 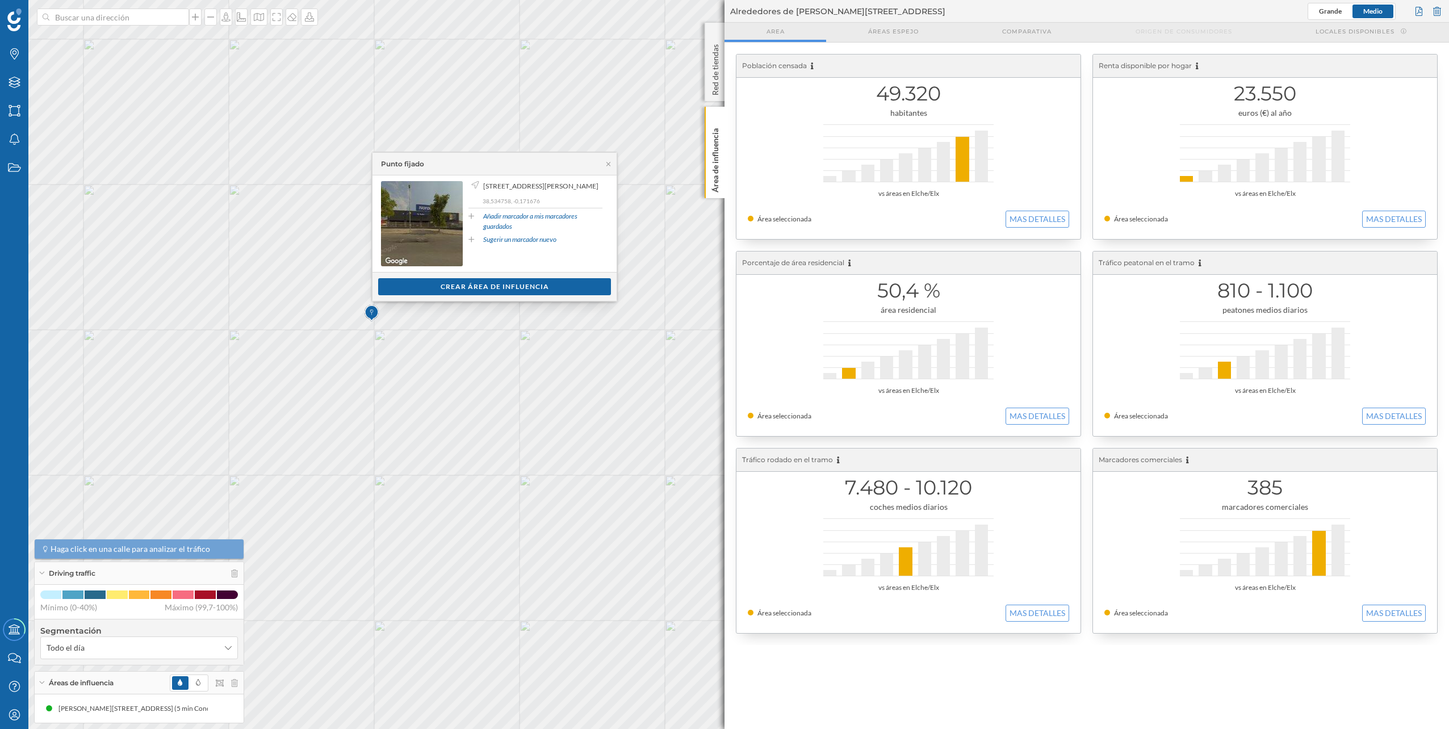 What do you see at coordinates (1184, 31) in the screenshot?
I see `span: Origen de consumidores` at bounding box center [1184, 31].